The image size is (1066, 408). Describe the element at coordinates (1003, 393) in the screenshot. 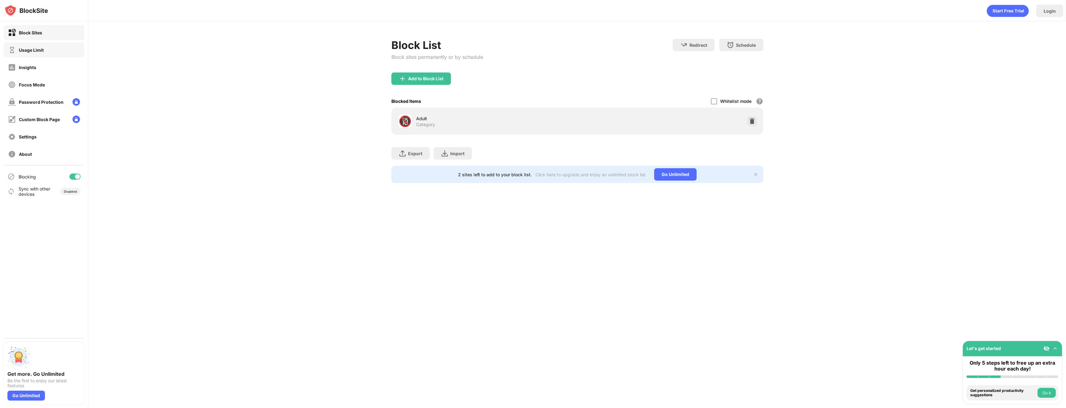

I see `div: Get personalized productivity suggestions` at that location.